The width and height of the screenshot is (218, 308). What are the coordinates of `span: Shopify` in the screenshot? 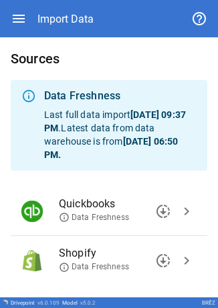 It's located at (117, 254).